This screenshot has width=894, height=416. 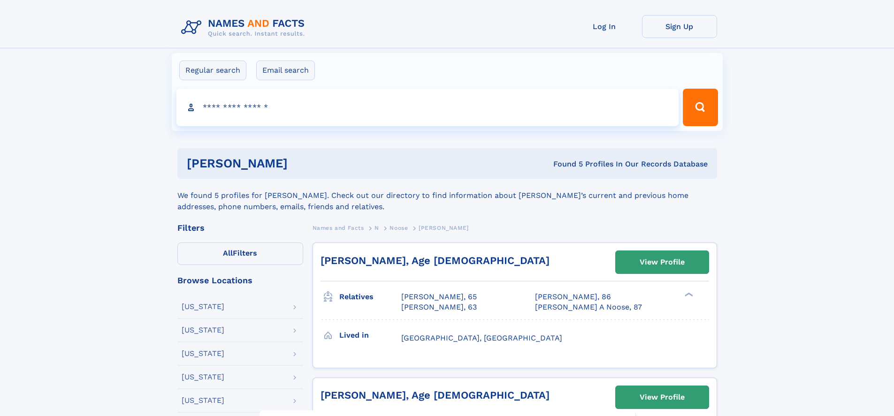 I want to click on a: Names and Facts, so click(x=338, y=228).